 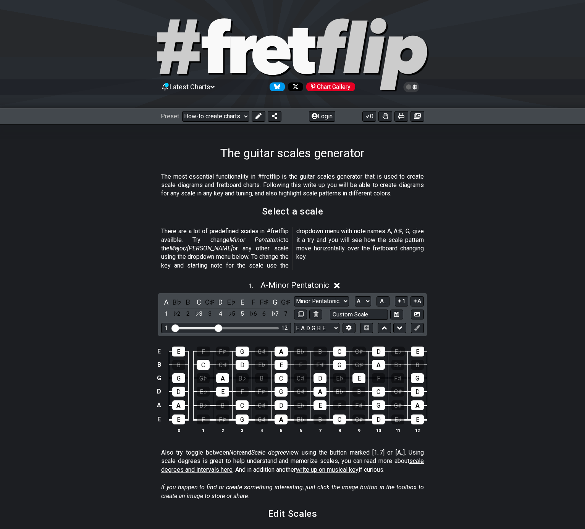 I want to click on div: Visible fret range, so click(x=226, y=328).